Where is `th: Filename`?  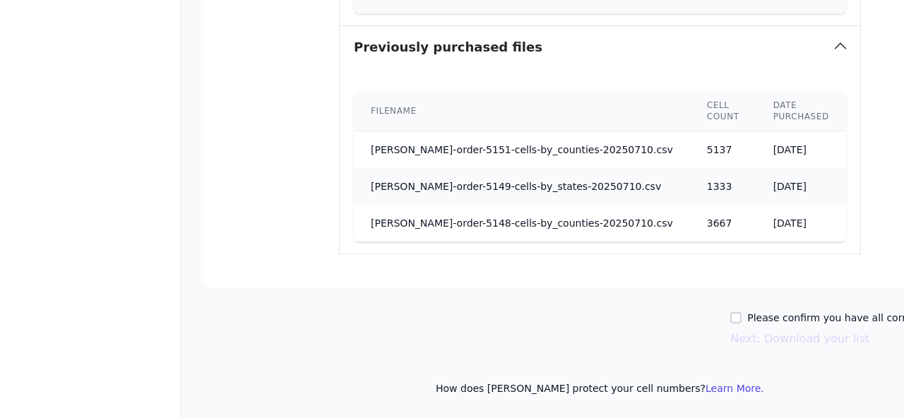 th: Filename is located at coordinates (522, 111).